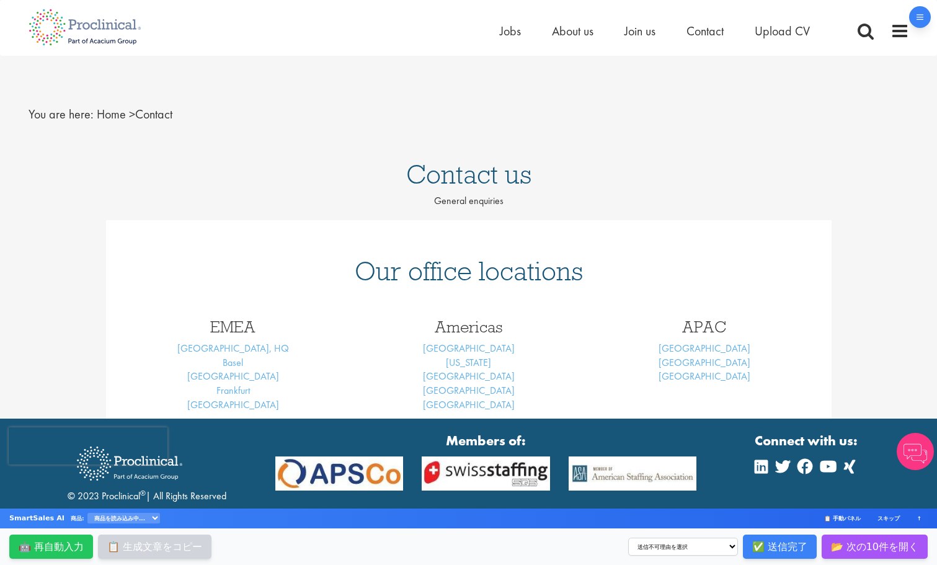  Describe the element at coordinates (705, 31) in the screenshot. I see `a: Contact` at that location.